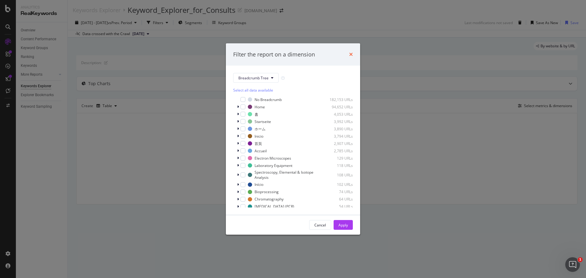 The image size is (586, 278). What do you see at coordinates (338, 166) in the screenshot?
I see `div: 118 URLs` at bounding box center [338, 166].